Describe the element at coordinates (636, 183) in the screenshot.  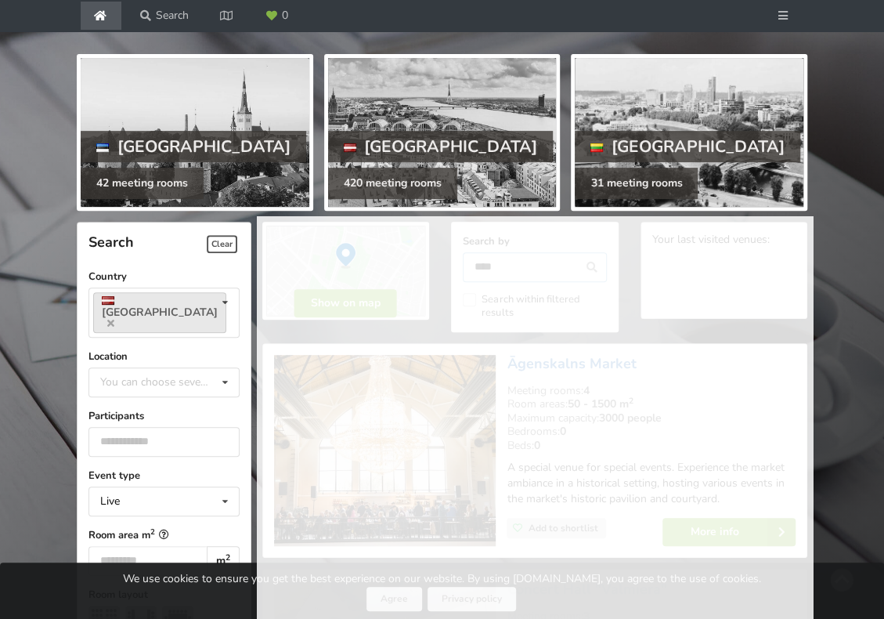
I see `div: 31 meeting rooms` at that location.